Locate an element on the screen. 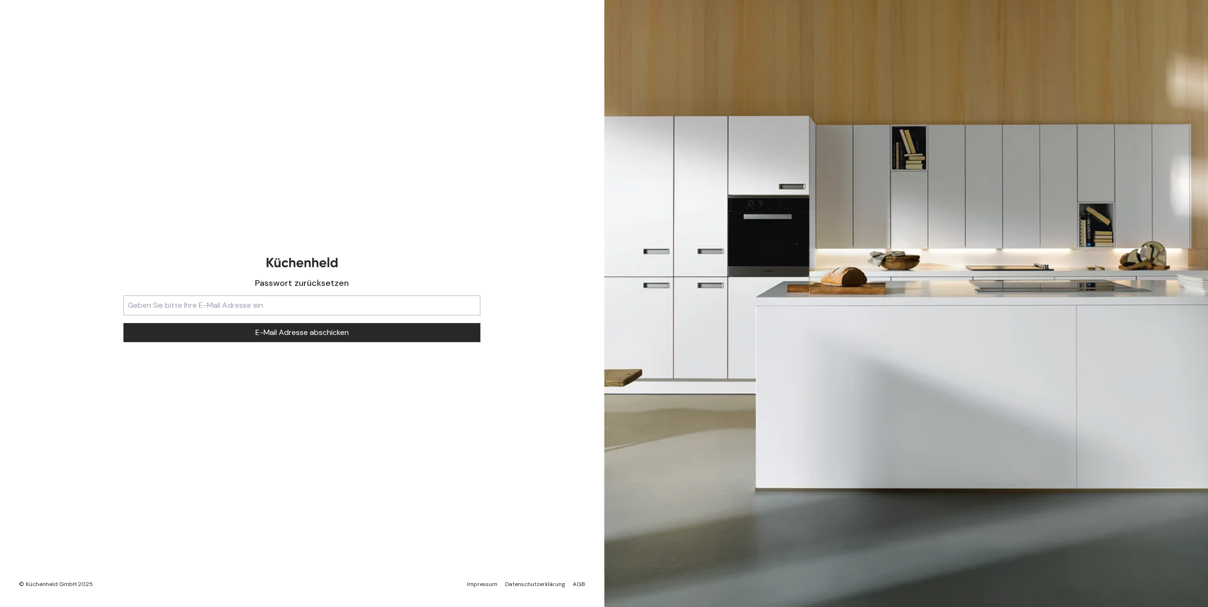 The image size is (1208, 607). div: © Küchenheld GmbH 2025 is located at coordinates (56, 584).